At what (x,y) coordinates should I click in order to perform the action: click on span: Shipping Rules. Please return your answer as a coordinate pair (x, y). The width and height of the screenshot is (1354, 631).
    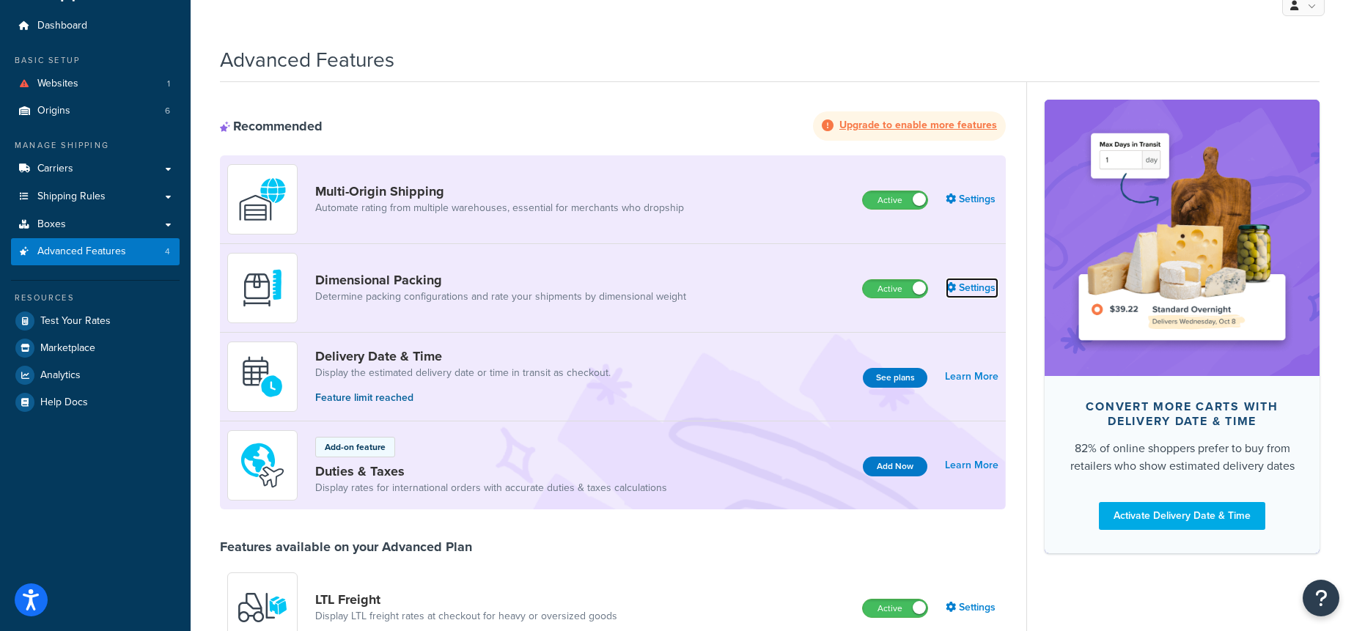
    Looking at the image, I should click on (71, 196).